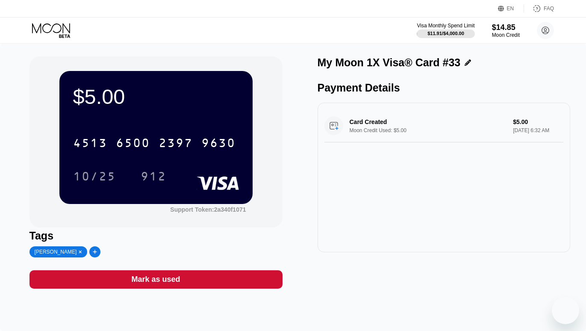 The width and height of the screenshot is (586, 331). What do you see at coordinates (389, 62) in the screenshot?
I see `div: My Moon 1X Visa® Card #33` at bounding box center [389, 62].